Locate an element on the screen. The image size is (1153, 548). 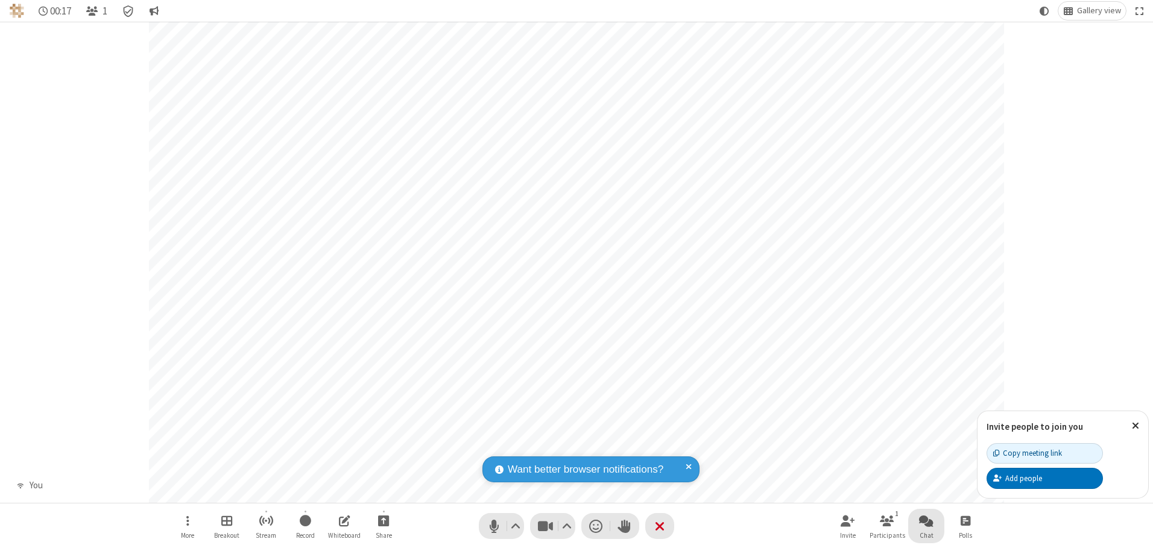
span: 00:17 is located at coordinates (60, 11).